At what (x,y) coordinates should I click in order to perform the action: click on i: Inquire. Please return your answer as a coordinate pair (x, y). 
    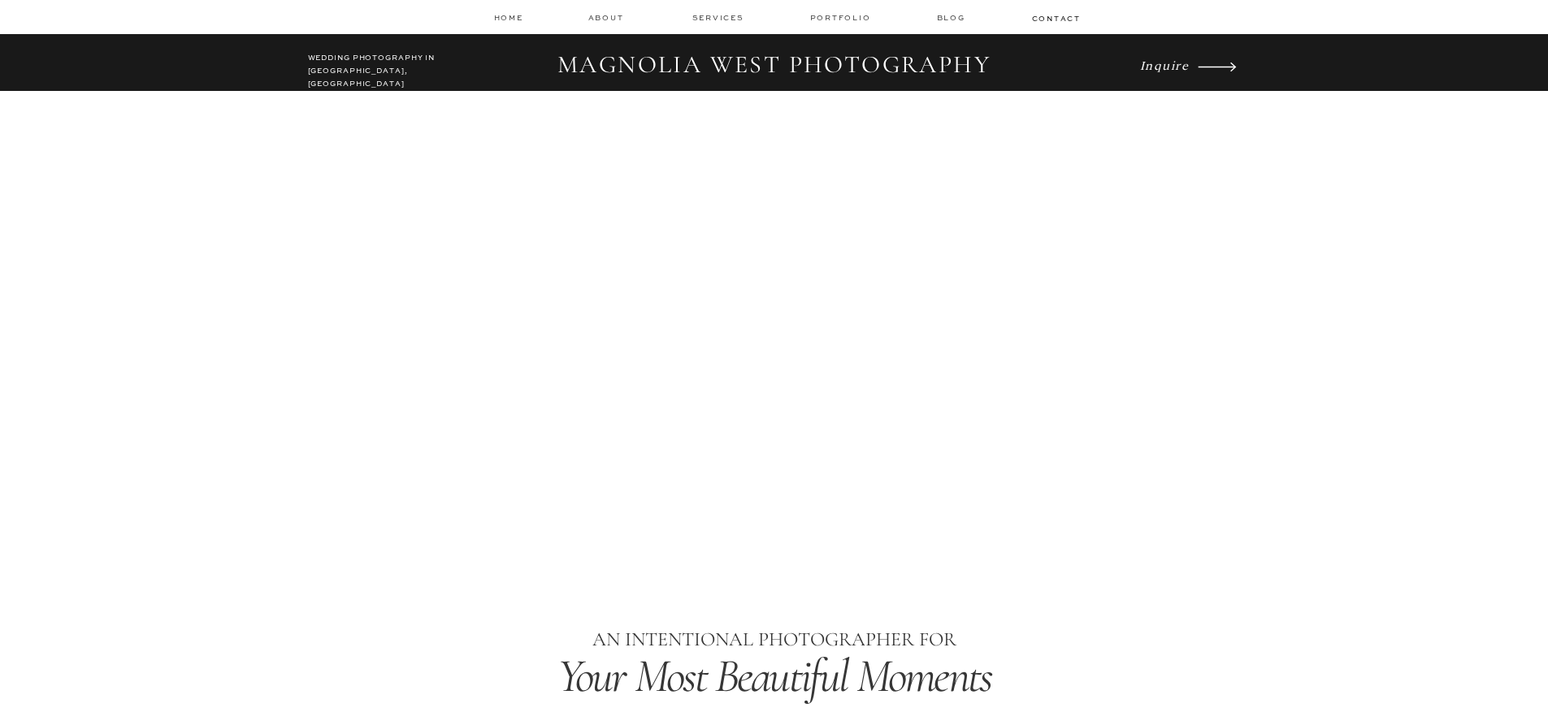
    Looking at the image, I should click on (1164, 64).